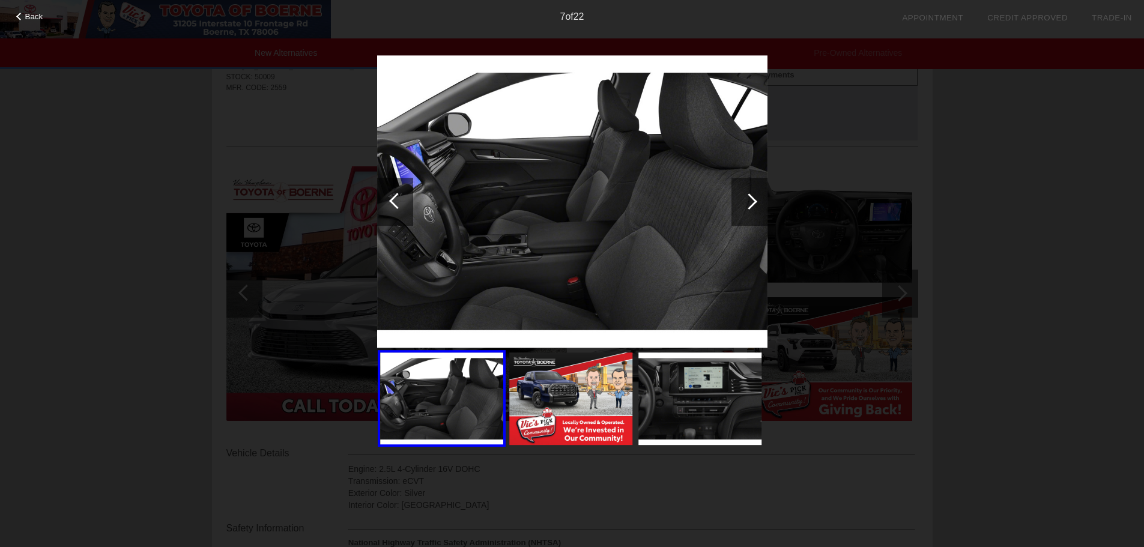 The width and height of the screenshot is (1144, 547). What do you see at coordinates (34, 16) in the screenshot?
I see `span: Back` at bounding box center [34, 16].